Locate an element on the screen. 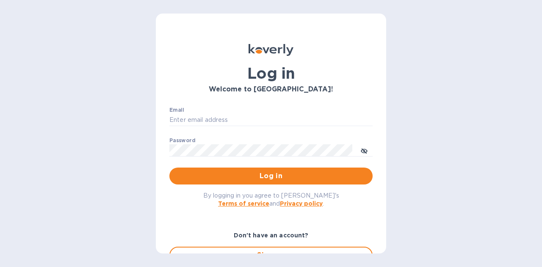 The image size is (542, 267). span: Log in is located at coordinates (271, 176).